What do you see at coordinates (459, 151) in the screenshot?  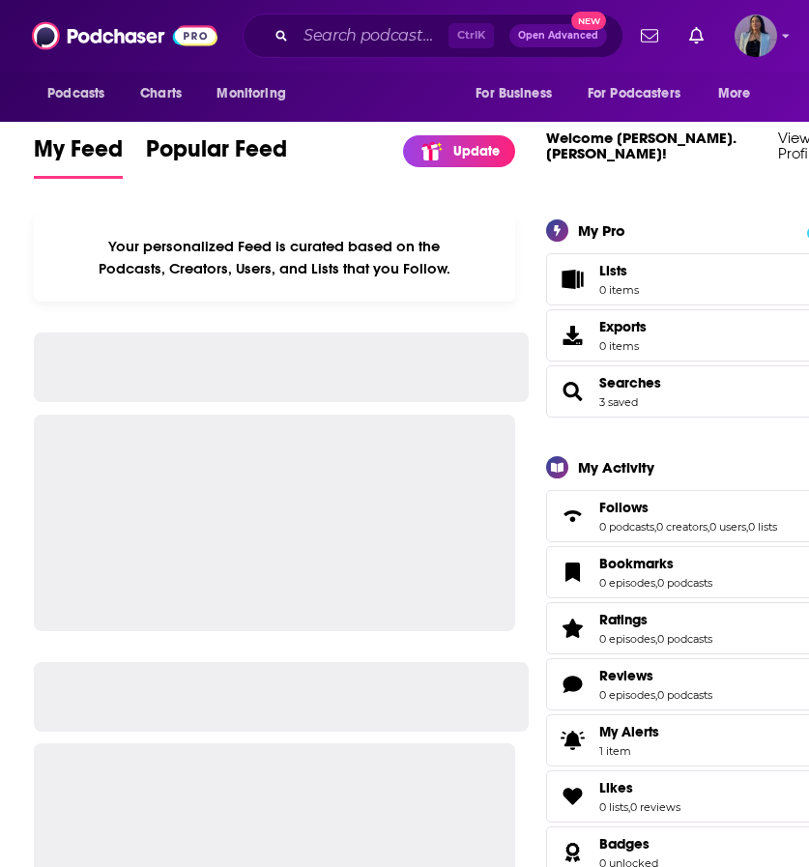 I see `a: Update` at bounding box center [459, 151].